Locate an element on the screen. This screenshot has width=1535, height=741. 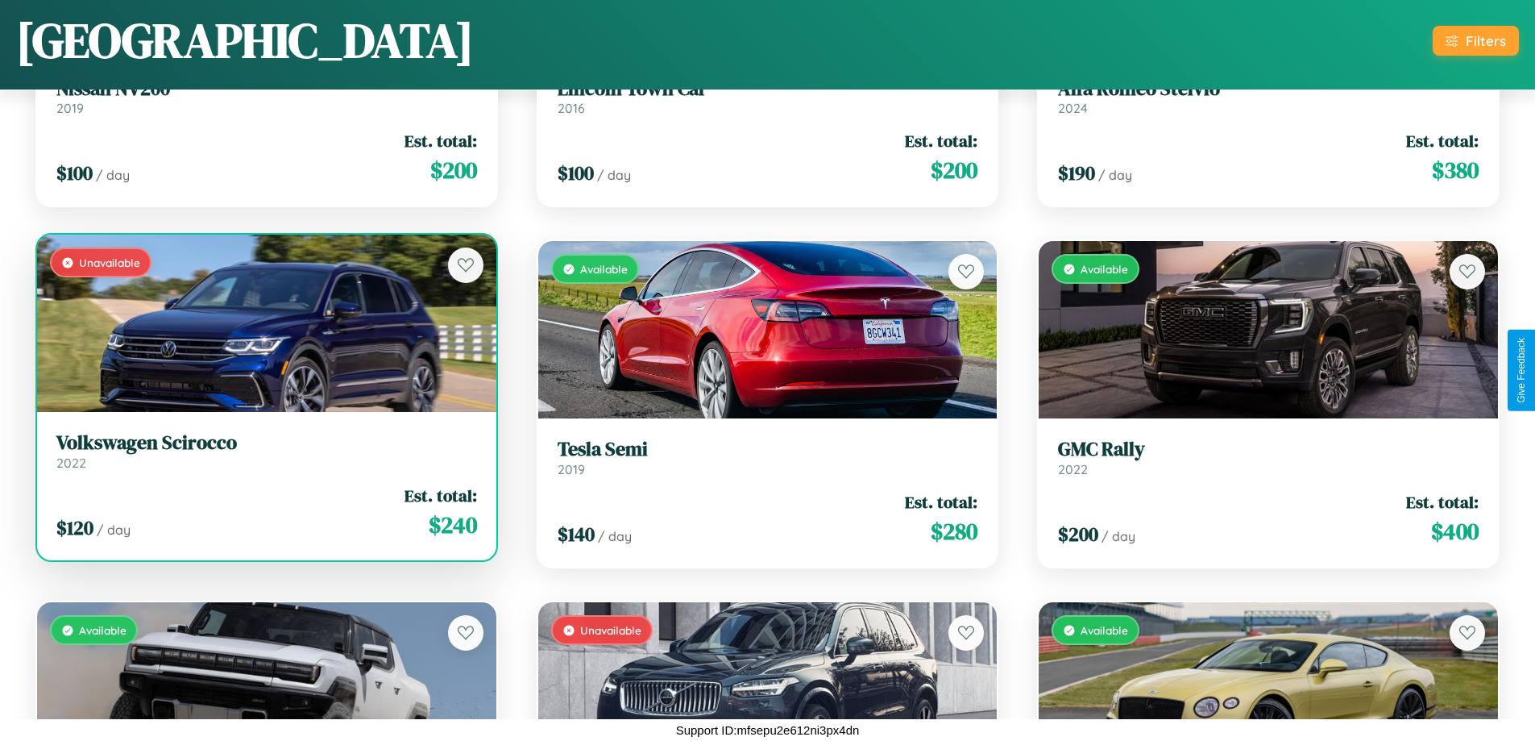
span: $ 190 is located at coordinates (1077, 172).